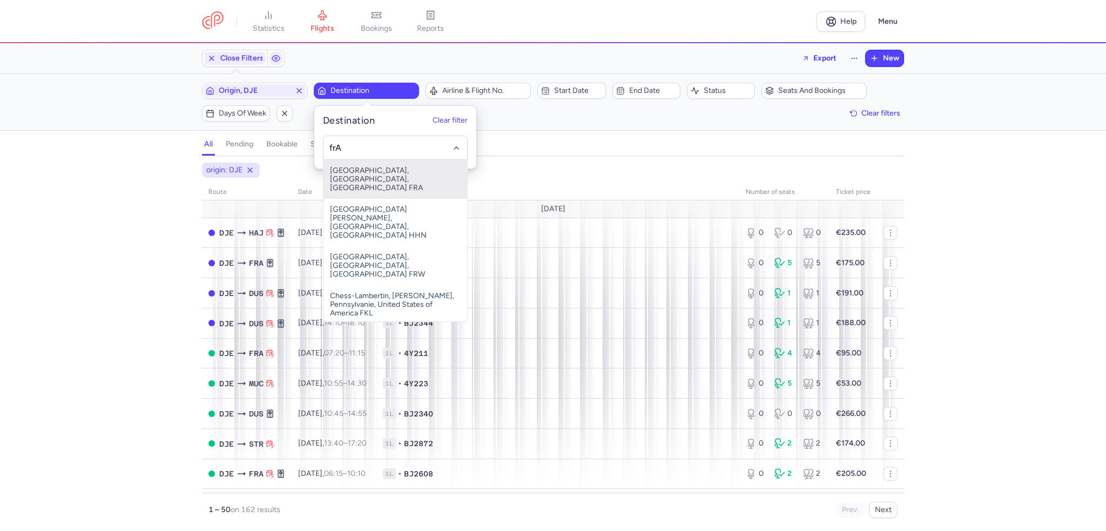 The width and height of the screenshot is (1106, 531). Describe the element at coordinates (366, 91) in the screenshot. I see `button: Destination` at that location.